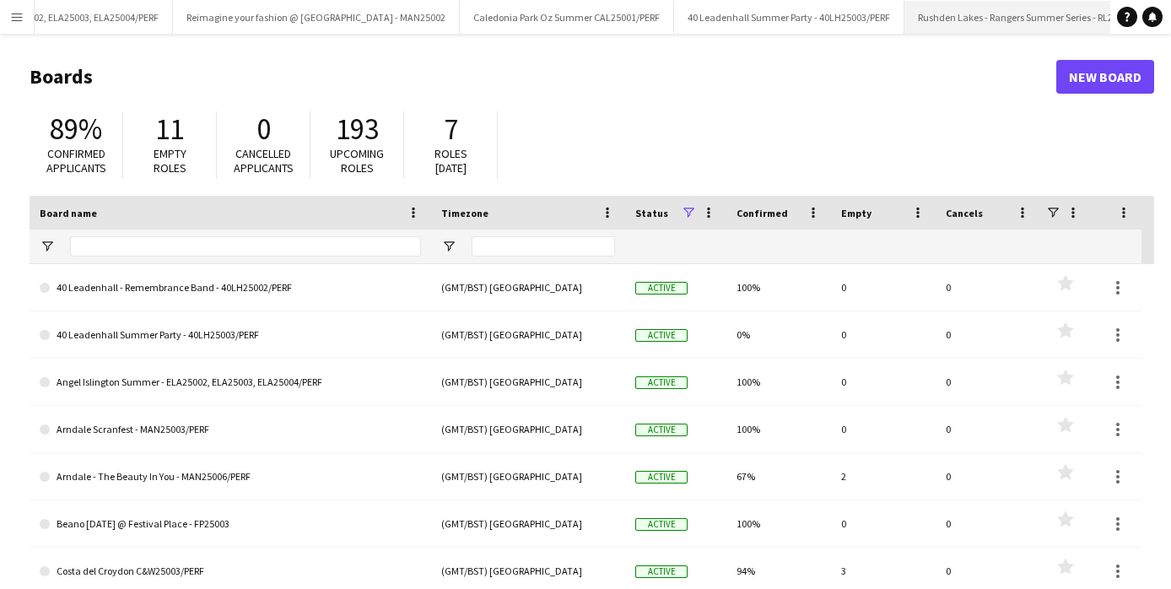 This screenshot has height=589, width=1171. I want to click on a: Arndale - The Beauty In You - MAN25006/PERF, so click(230, 477).